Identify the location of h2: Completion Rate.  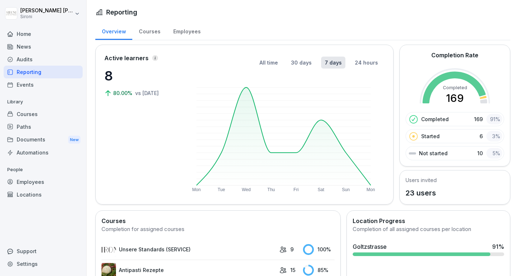
(455, 55).